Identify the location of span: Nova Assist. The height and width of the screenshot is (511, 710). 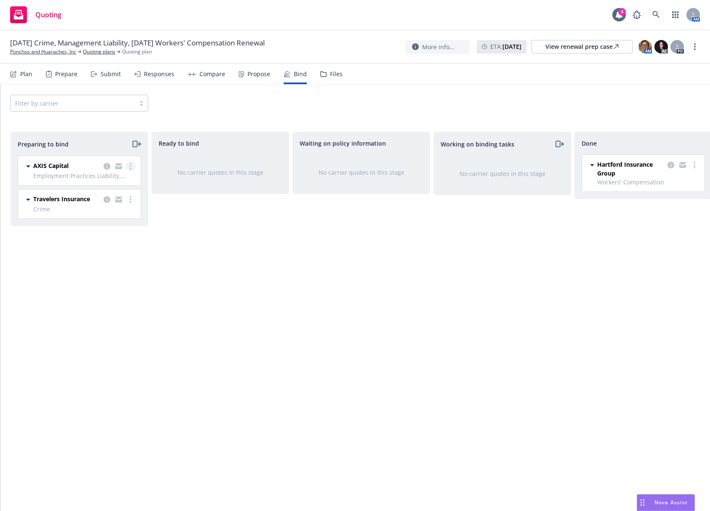
(670, 502).